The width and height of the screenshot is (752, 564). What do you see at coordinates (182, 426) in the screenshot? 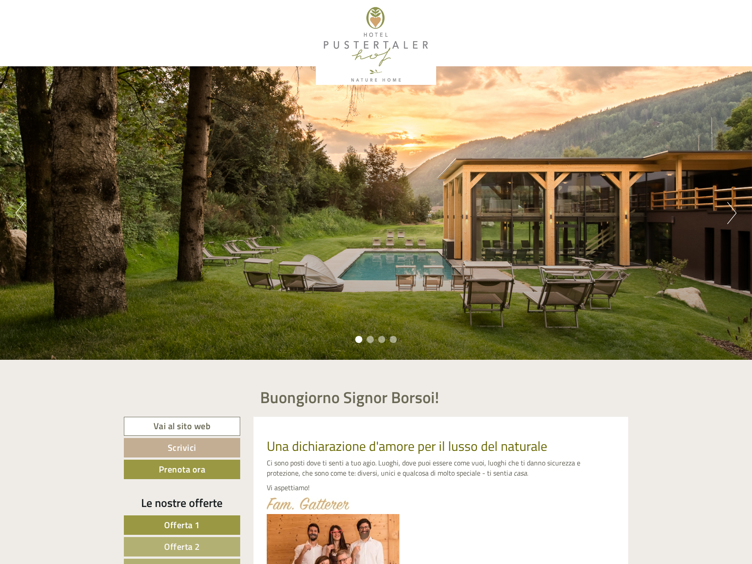
I see `a: Vai al sito web` at bounding box center [182, 426].